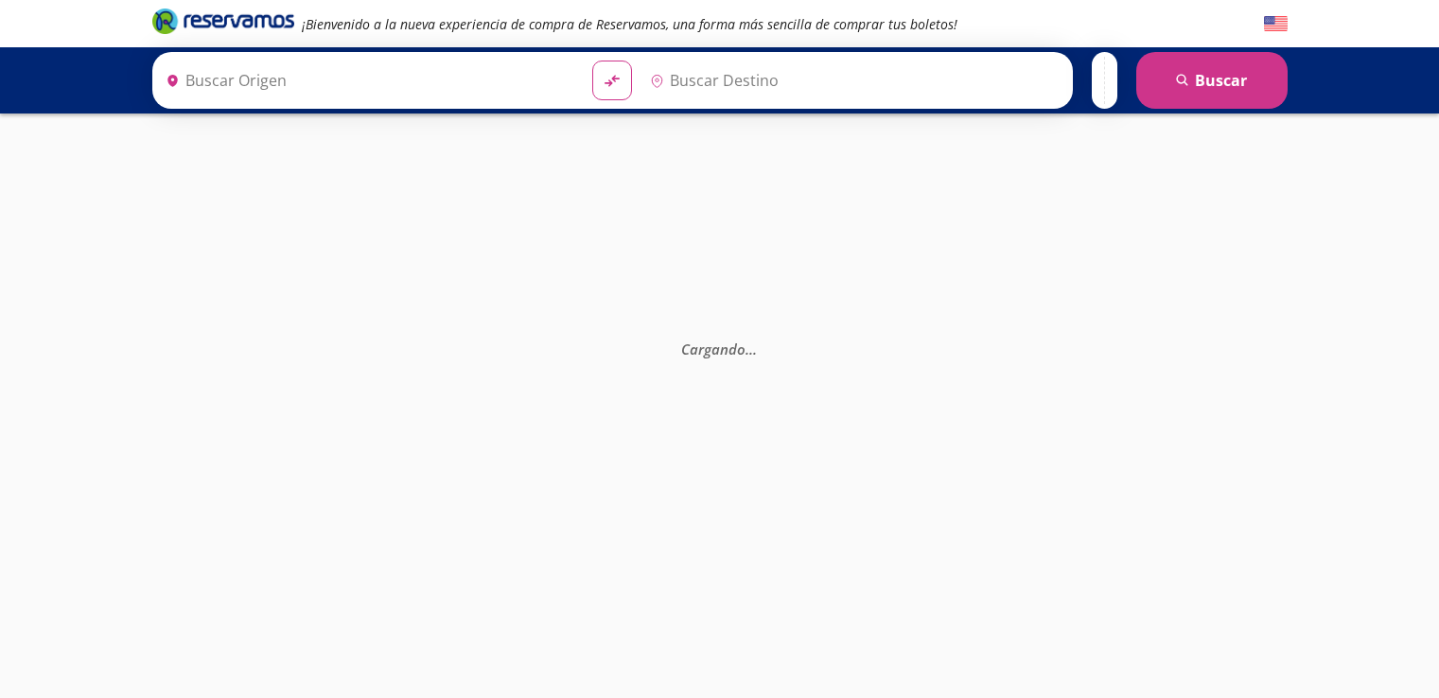 The height and width of the screenshot is (698, 1439). Describe the element at coordinates (368, 80) in the screenshot. I see `input: Buscar Origen` at that location.